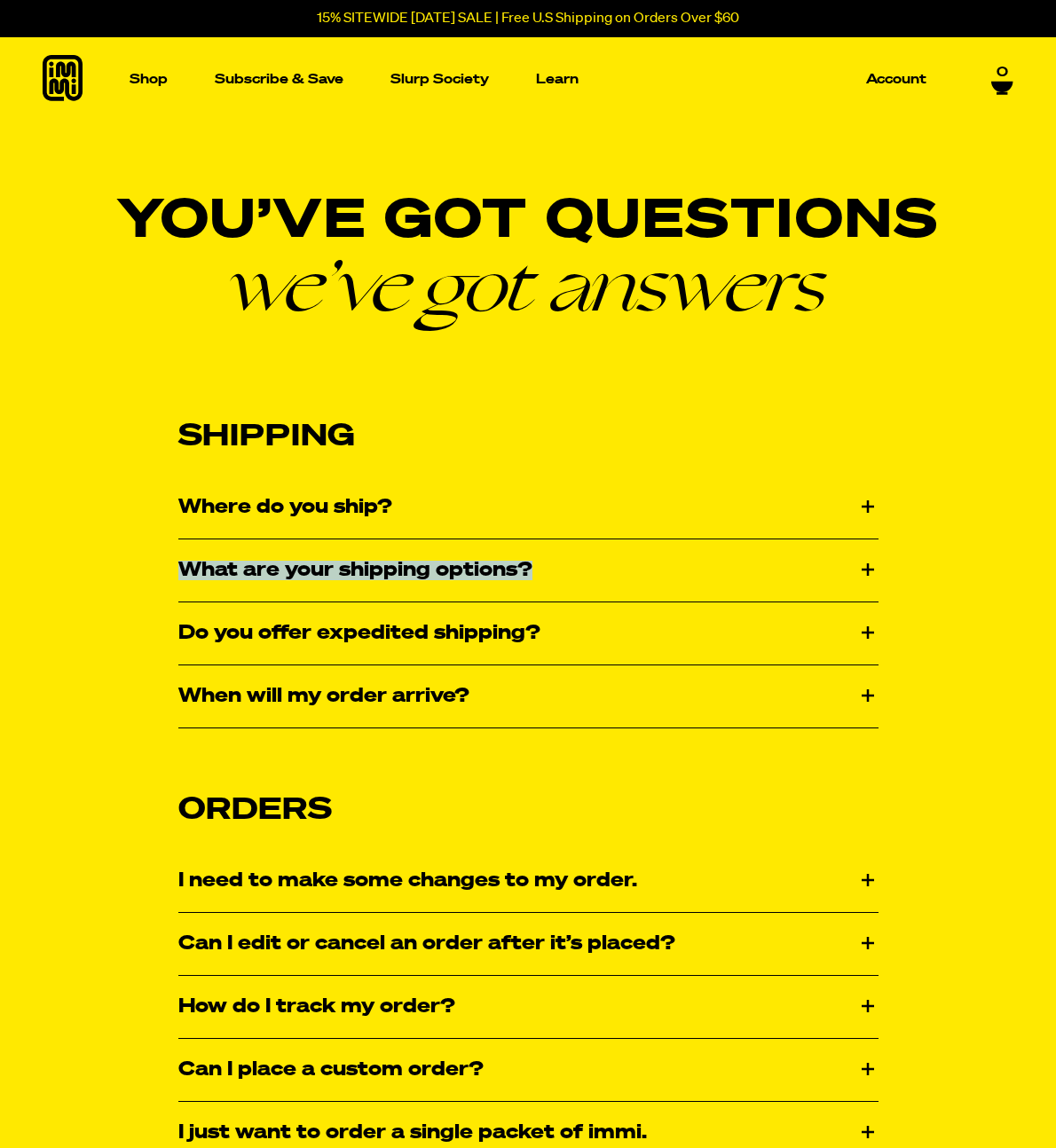  What do you see at coordinates (278, 79) in the screenshot?
I see `a: Subscribe & Save` at bounding box center [278, 79].